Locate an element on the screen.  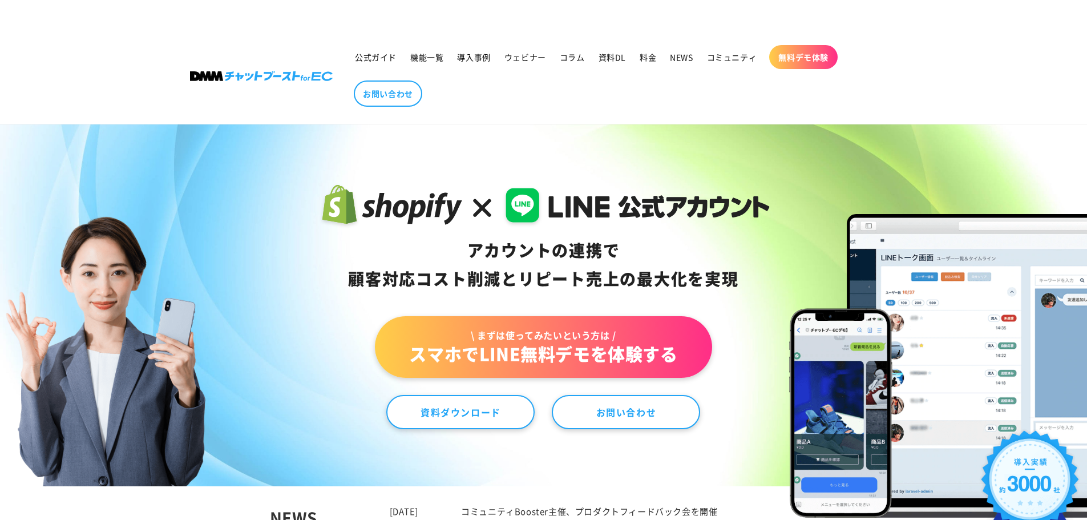
a: \ まずは使ってみたいという方は /スマホでLINE無料デモを体験する is located at coordinates (543, 347).